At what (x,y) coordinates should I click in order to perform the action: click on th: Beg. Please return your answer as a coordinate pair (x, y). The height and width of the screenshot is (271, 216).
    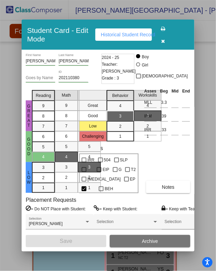
    Looking at the image, I should click on (164, 91).